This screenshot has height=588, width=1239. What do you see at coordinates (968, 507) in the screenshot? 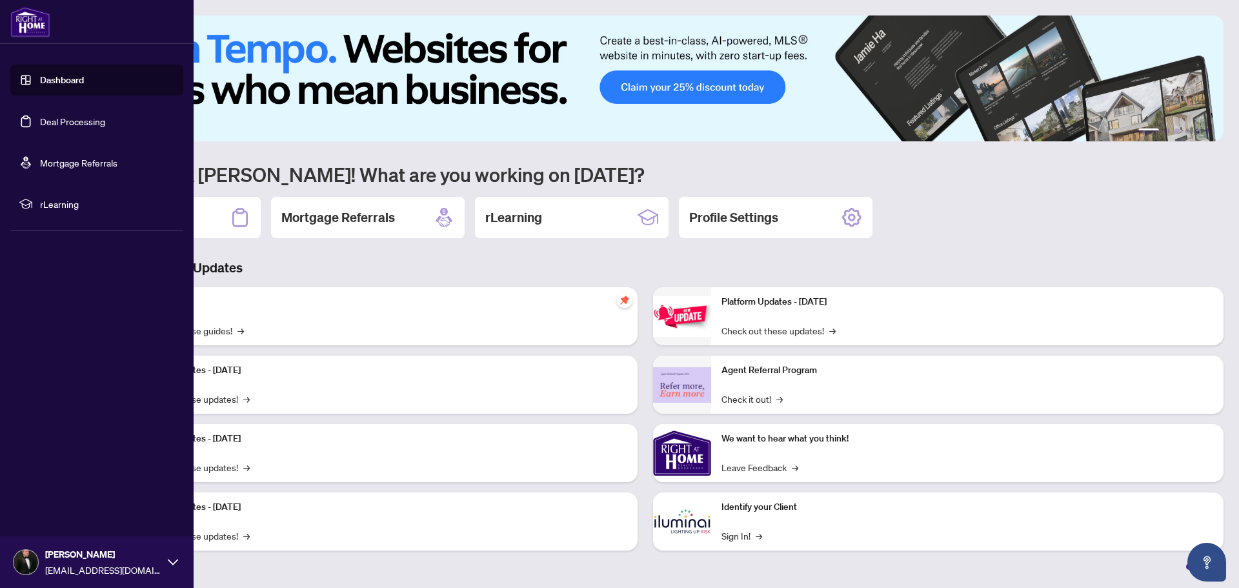
I see `p: Identify your Client` at bounding box center [968, 507].